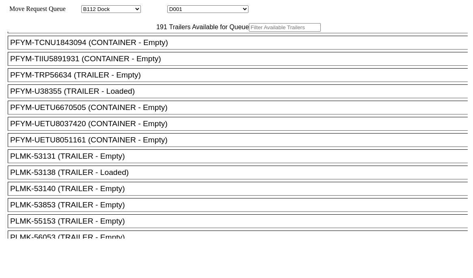 The height and width of the screenshot is (278, 473). I want to click on input: Filter Available Trailers, so click(285, 27).